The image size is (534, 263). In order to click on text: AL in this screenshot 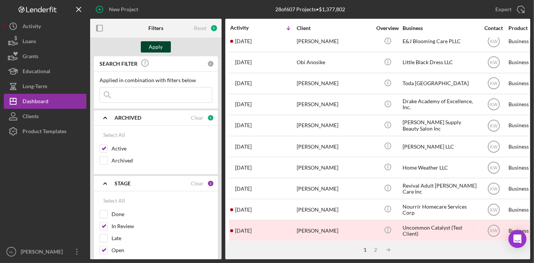, I will do `click(11, 252)`.